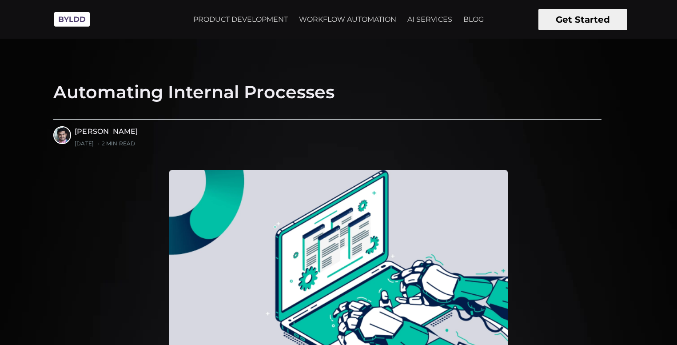 Image resolution: width=677 pixels, height=345 pixels. What do you see at coordinates (582, 20) in the screenshot?
I see `button: Get Started` at bounding box center [582, 20].